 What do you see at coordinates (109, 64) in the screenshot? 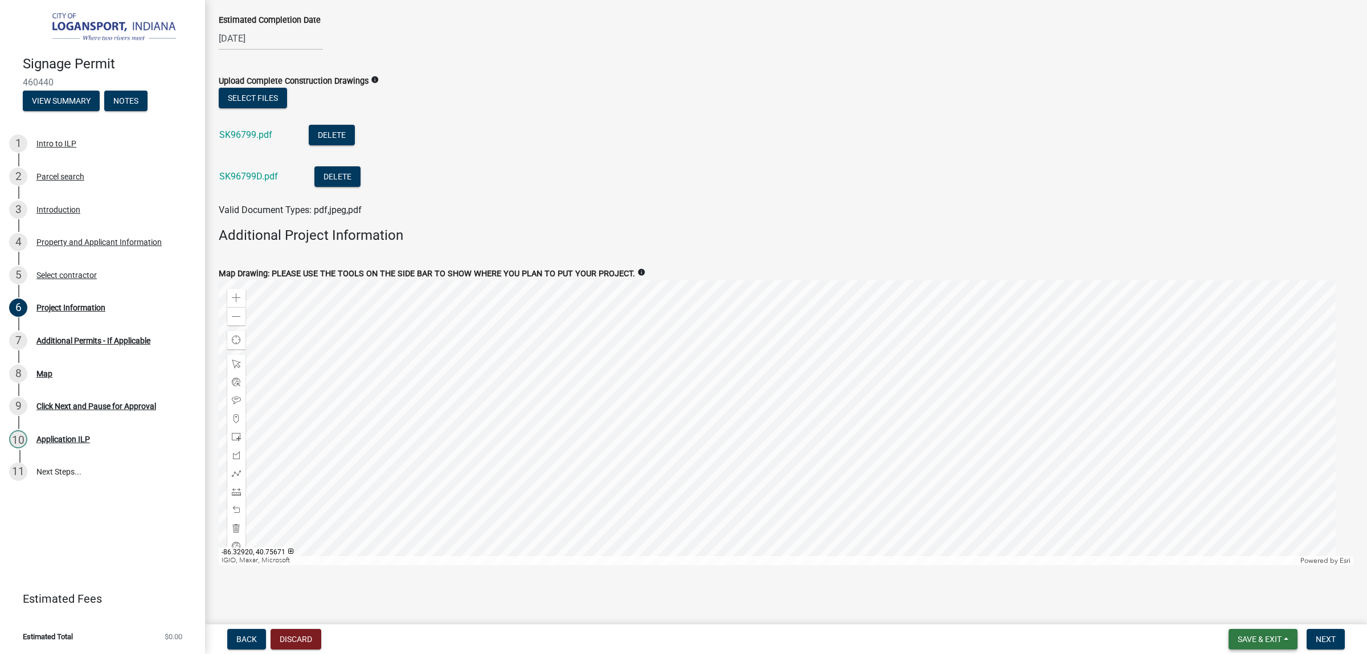
I see `h4: Signage Permit` at bounding box center [109, 64].